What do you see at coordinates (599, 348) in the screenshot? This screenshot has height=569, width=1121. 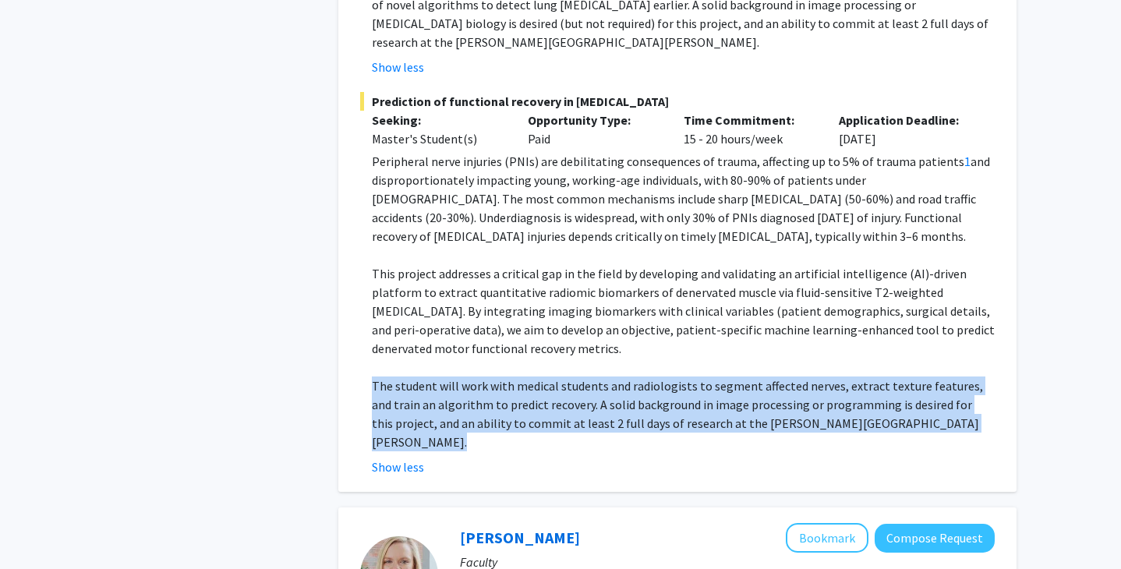 I see `span: metrics.` at bounding box center [599, 348].